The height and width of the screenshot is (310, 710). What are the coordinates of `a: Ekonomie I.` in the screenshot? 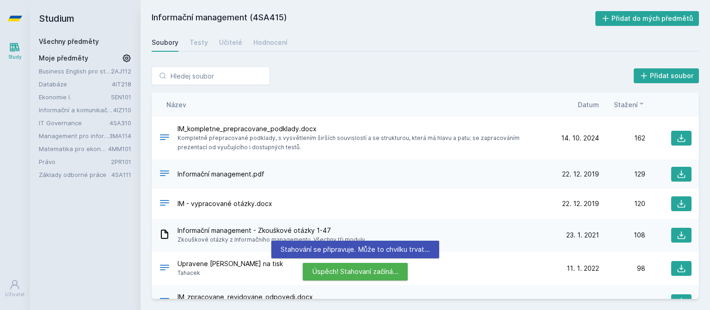 It's located at (75, 97).